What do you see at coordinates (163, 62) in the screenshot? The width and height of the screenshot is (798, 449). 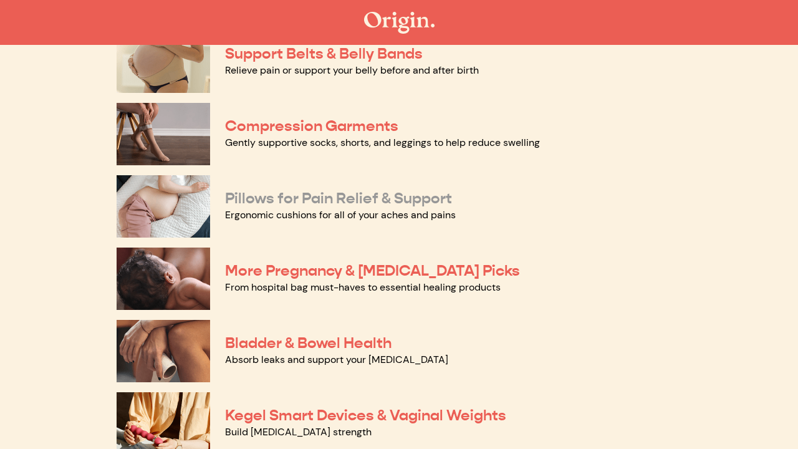 I see `img: Support Belts & Belly Bands` at bounding box center [163, 62].